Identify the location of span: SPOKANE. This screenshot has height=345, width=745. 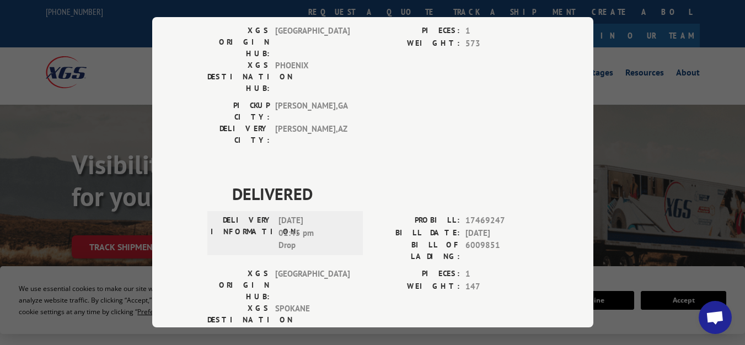
(312, 320).